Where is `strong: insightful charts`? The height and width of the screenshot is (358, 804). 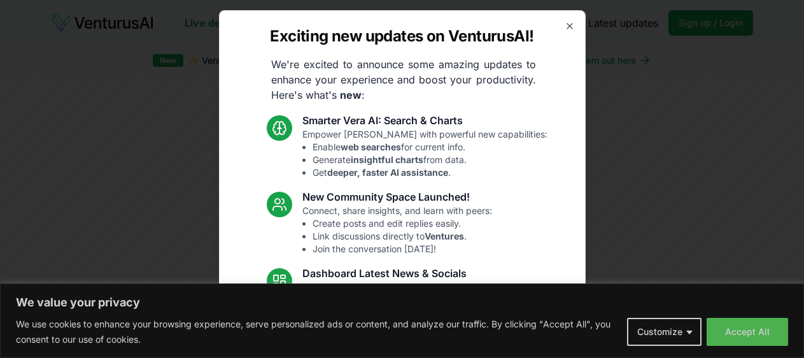
strong: insightful charts is located at coordinates (387, 159).